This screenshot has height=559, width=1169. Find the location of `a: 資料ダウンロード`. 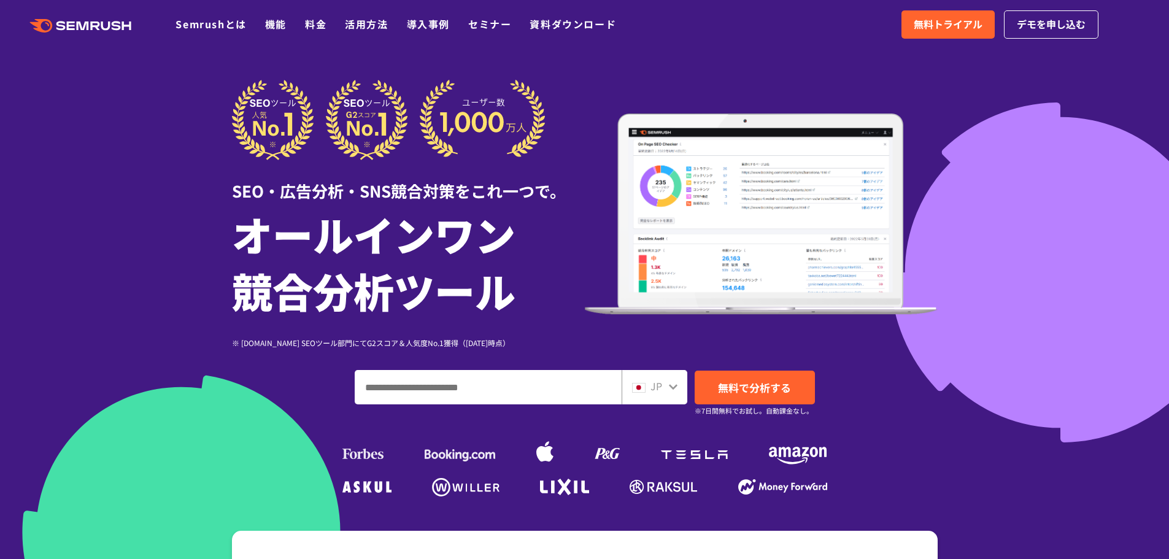

a: 資料ダウンロード is located at coordinates (572, 24).